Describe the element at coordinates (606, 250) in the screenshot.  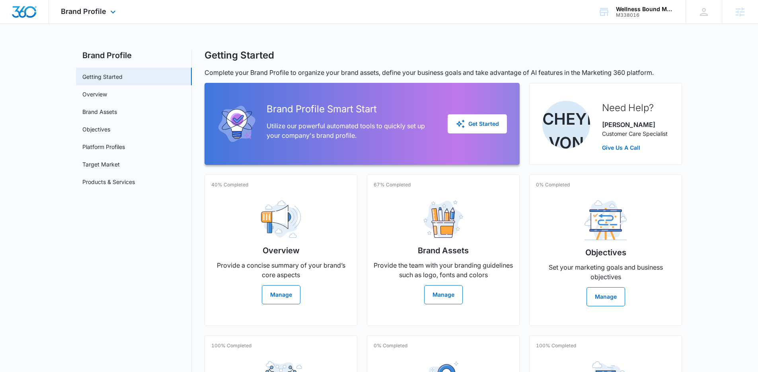
I see `a: 0% CompletedObjectivesSet your marketing goals and business objectivesManage` at that location.